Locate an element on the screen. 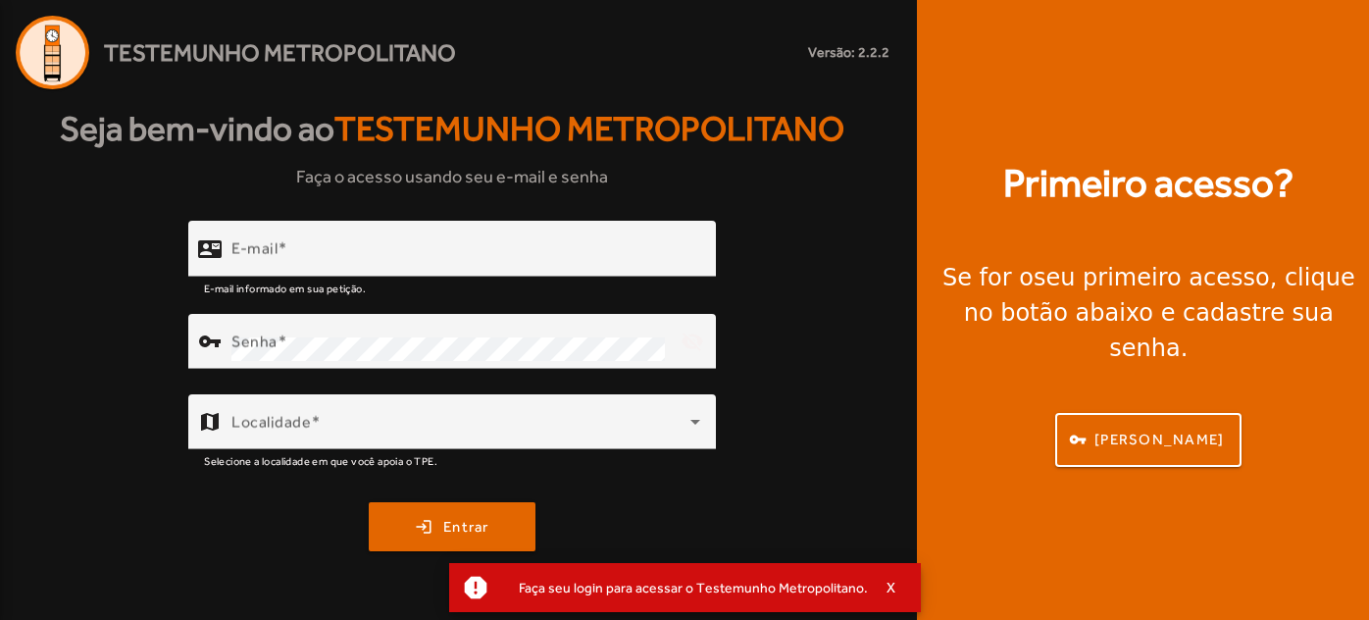 The height and width of the screenshot is (620, 1369). span: Faça o acesso usando seu e-mail e senha is located at coordinates (452, 176).